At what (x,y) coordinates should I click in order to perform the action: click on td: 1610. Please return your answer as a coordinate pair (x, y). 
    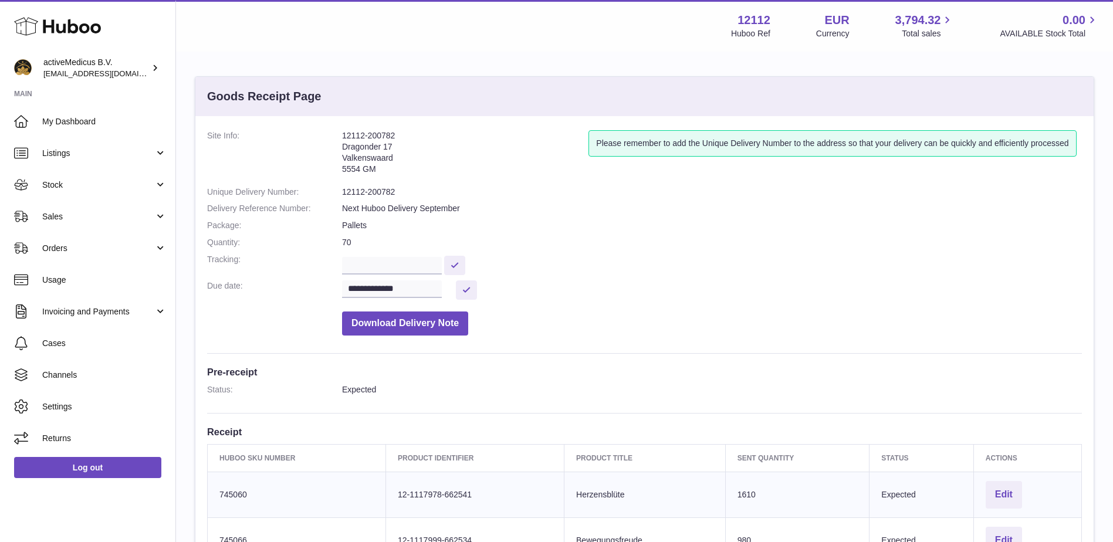
    Looking at the image, I should click on (797, 494).